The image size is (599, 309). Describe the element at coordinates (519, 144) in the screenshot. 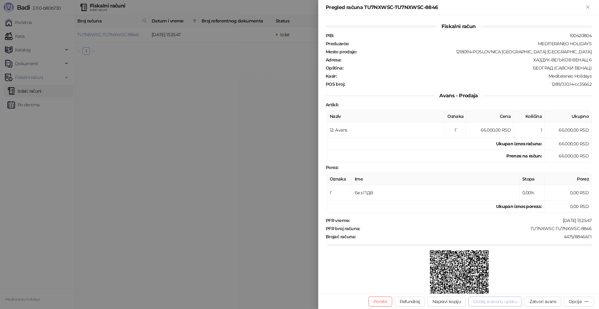

I see `strong: Ukupan iznos računa :` at that location.